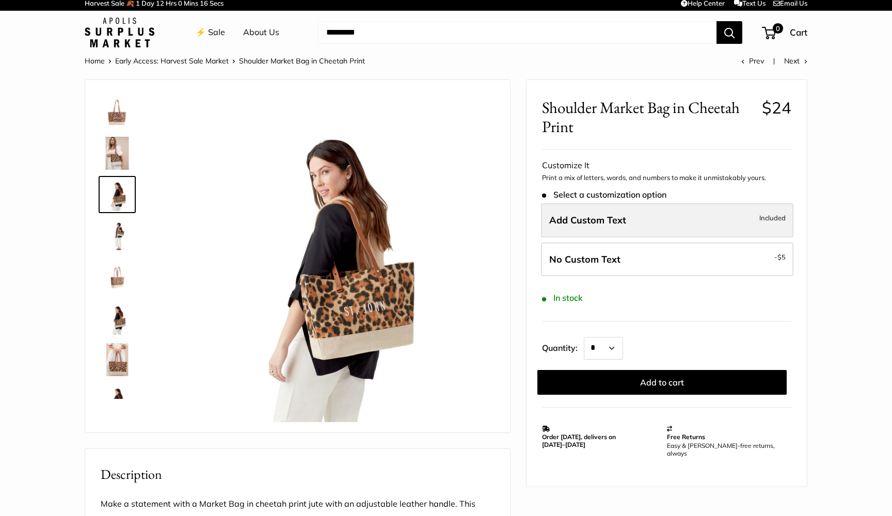  What do you see at coordinates (782, 257) in the screenshot?
I see `span: $5` at bounding box center [782, 257].